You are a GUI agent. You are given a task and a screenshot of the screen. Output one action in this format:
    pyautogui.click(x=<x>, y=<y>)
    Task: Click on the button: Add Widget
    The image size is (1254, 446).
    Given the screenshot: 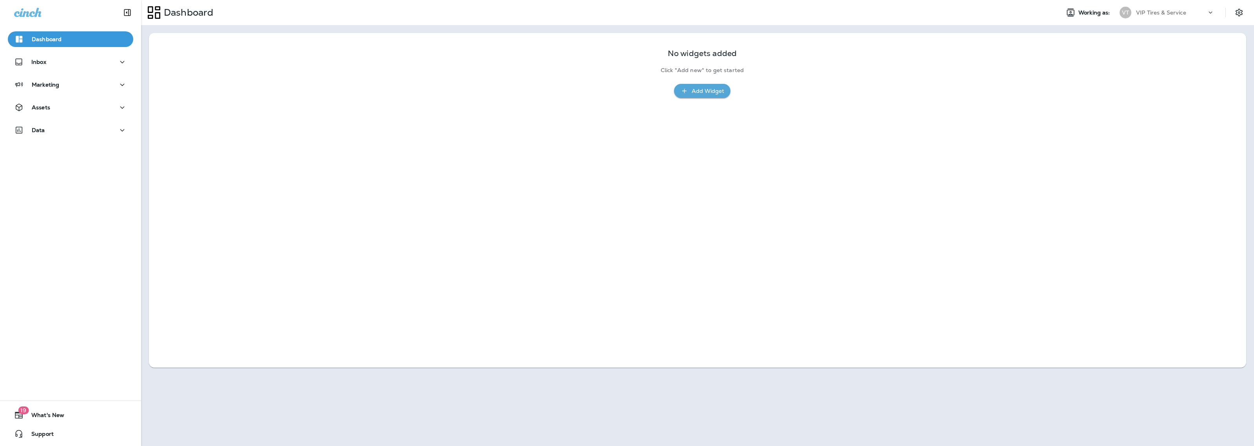 What is the action you would take?
    pyautogui.click(x=702, y=91)
    